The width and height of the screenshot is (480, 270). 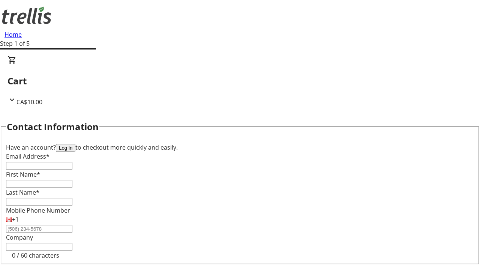 What do you see at coordinates (36, 256) in the screenshot?
I see `tr-character-limit: 0 / 60 characters` at bounding box center [36, 256].